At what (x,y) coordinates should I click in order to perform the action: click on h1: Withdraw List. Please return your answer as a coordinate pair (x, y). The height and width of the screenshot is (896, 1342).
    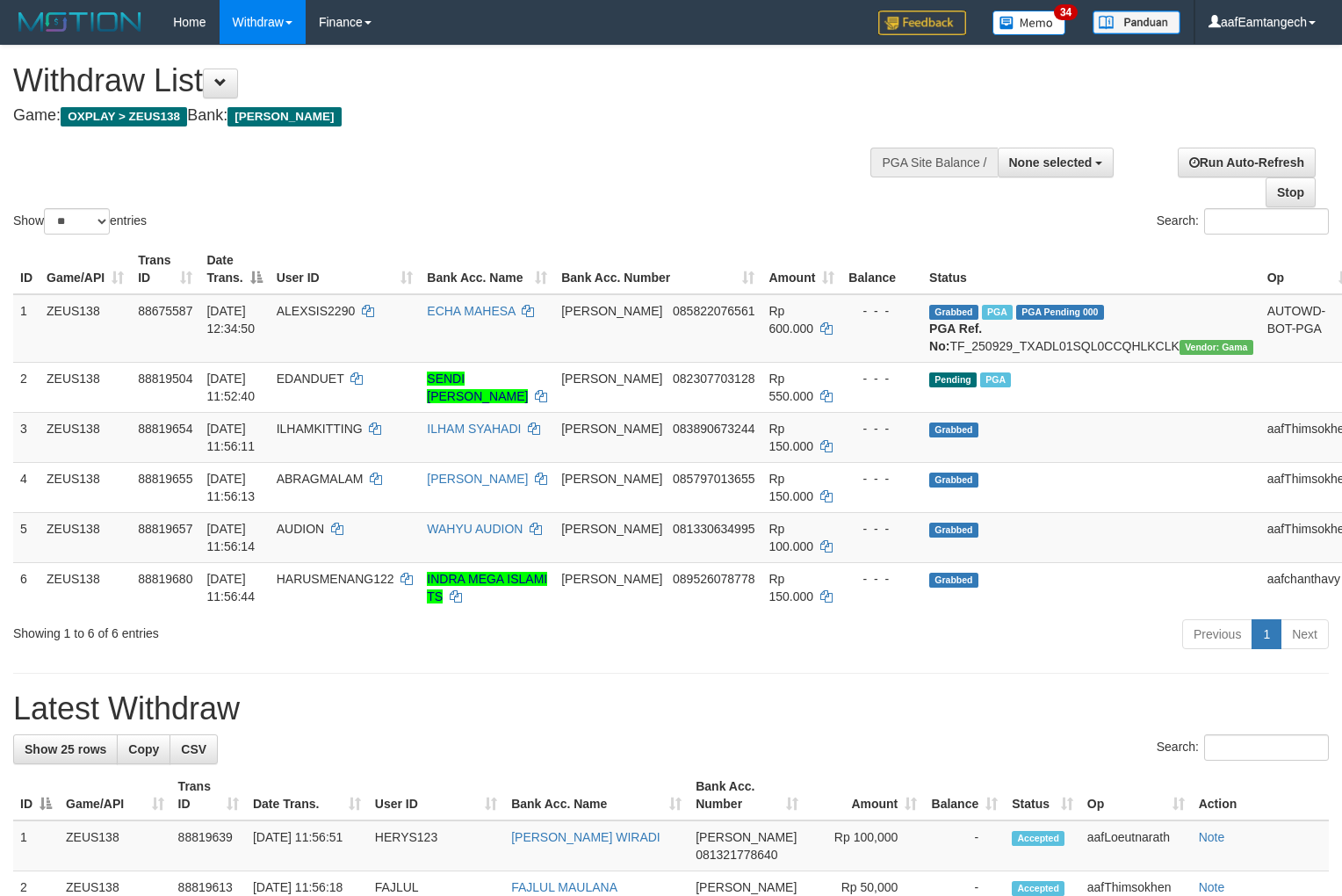
    Looking at the image, I should click on (445, 80).